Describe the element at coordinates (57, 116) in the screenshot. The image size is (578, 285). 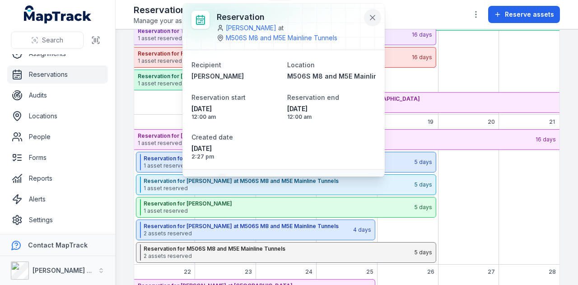
I see `a: Locations` at that location.